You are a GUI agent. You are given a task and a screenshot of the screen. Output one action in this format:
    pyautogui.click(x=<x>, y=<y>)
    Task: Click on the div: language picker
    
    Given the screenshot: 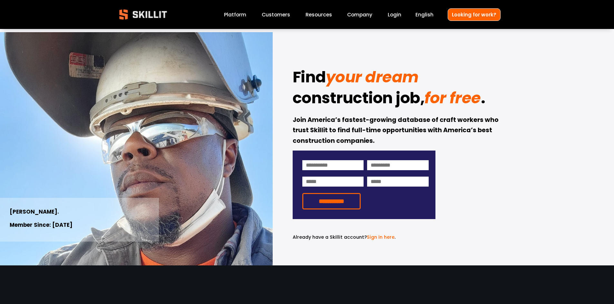 What is the action you would take?
    pyautogui.click(x=424, y=14)
    